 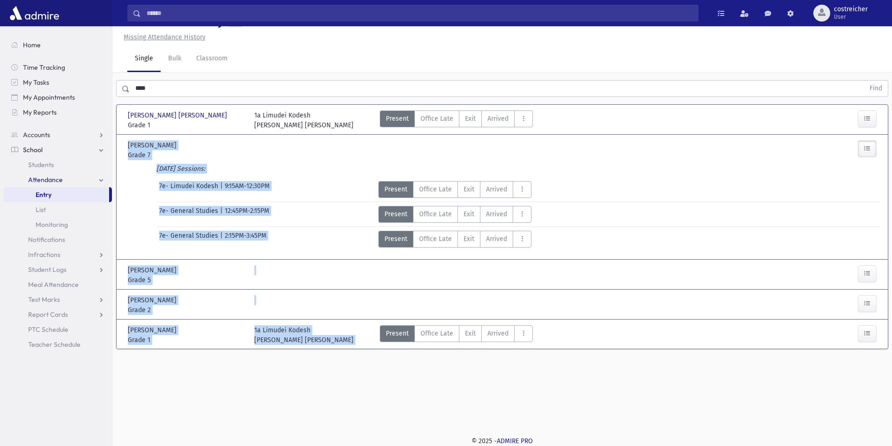 What do you see at coordinates (247, 215) in the screenshot?
I see `span: 12:45PM-2:15PM` at bounding box center [247, 215].